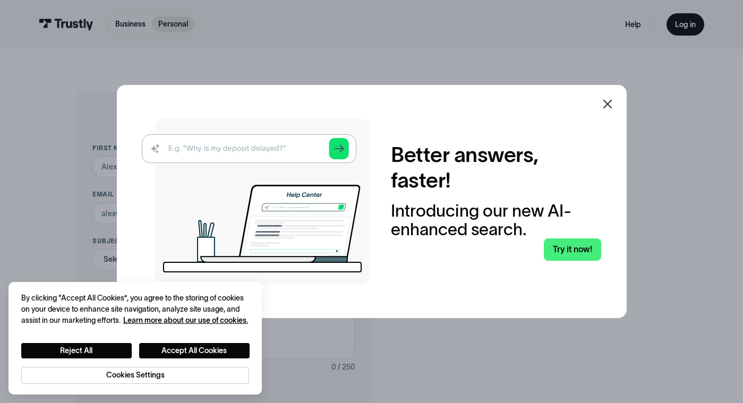 Image resolution: width=743 pixels, height=403 pixels. Describe the element at coordinates (135, 309) in the screenshot. I see `div: By clicking “Accept All Cookies”, you agree to the storing of cookies on your device to enhance s...` at that location.